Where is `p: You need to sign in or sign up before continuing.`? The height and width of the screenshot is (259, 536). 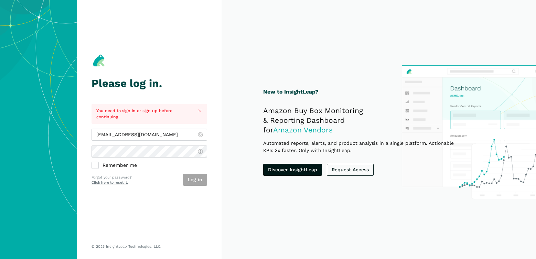
p: You need to sign in or sign up before continuing. is located at coordinates (143, 114).